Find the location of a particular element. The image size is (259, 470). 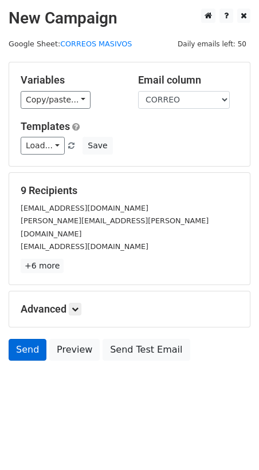

h5: Variables is located at coordinates (70, 80).